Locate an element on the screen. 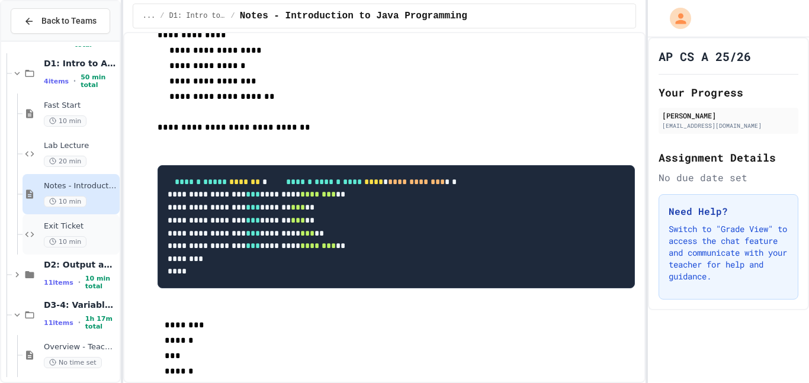 The width and height of the screenshot is (809, 383). button: Back to Teams is located at coordinates (60, 21).